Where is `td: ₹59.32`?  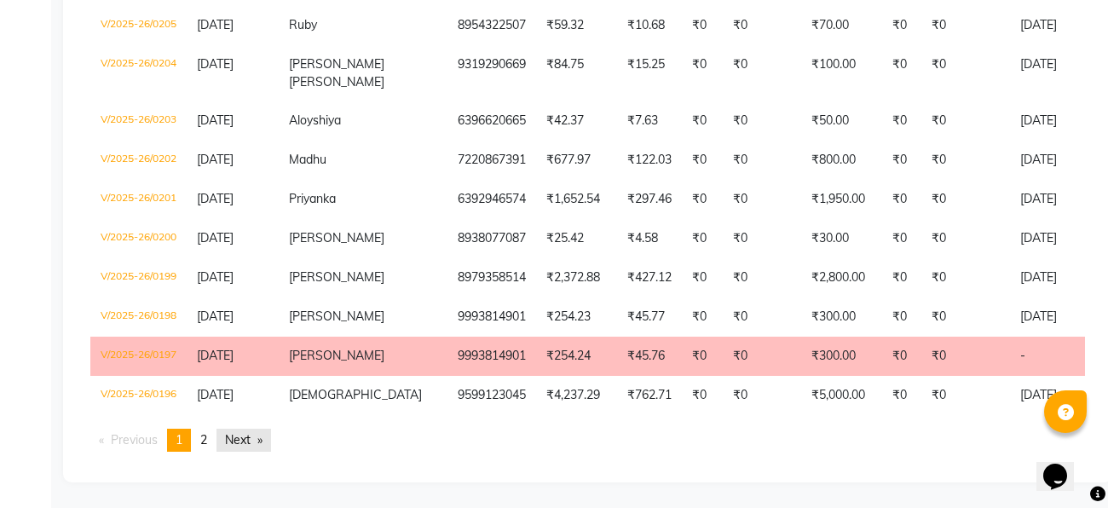 td: ₹59.32 is located at coordinates (576, 26).